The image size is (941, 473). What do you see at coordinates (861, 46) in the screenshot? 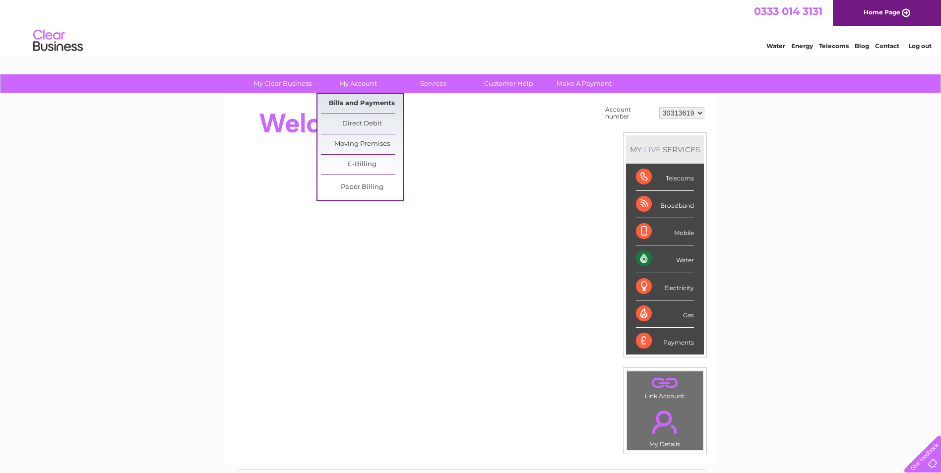
I see `a: Blog` at bounding box center [861, 46].